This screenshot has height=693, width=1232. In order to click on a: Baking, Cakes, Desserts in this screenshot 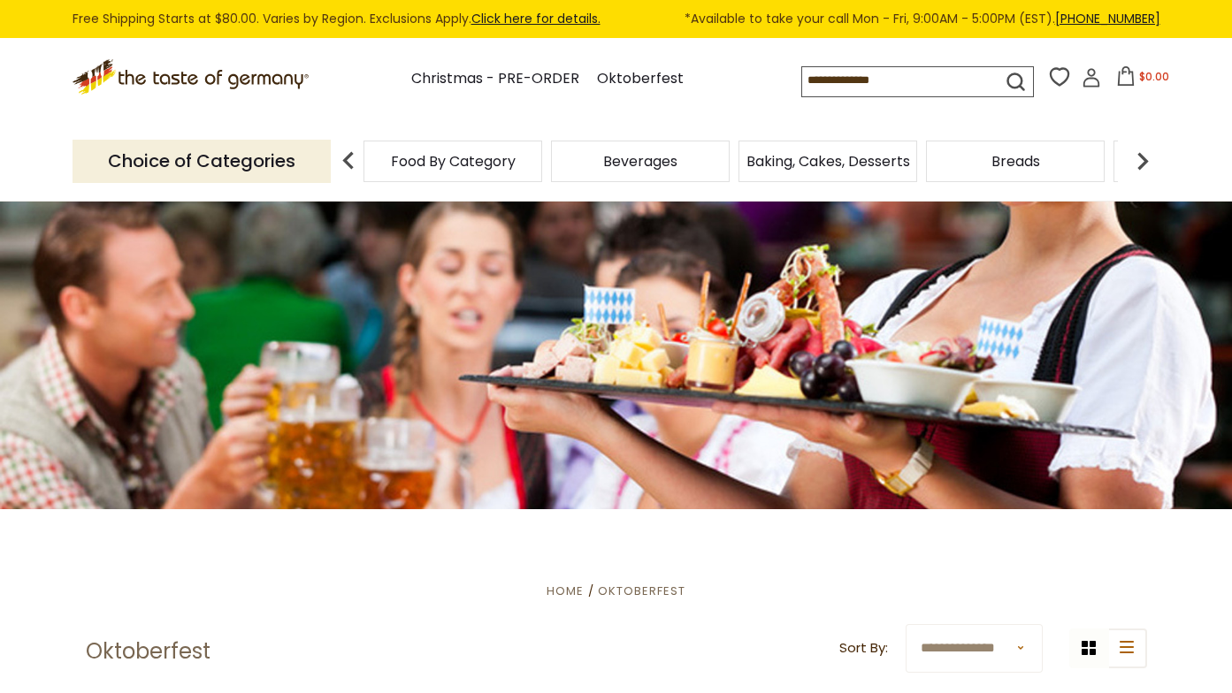, I will do `click(828, 161)`.